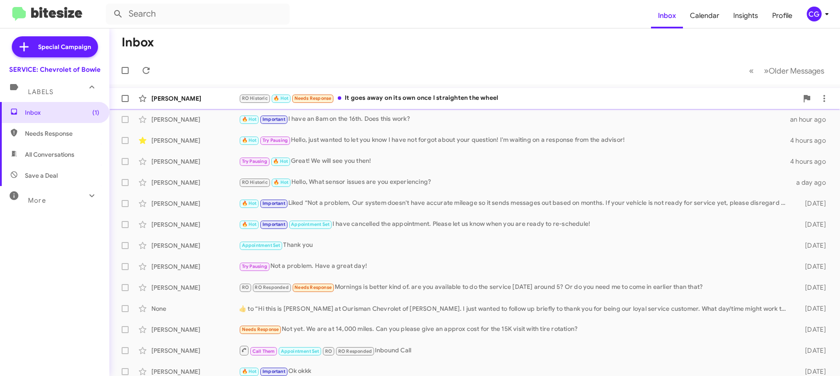 This screenshot has height=376, width=840. What do you see at coordinates (782, 16) in the screenshot?
I see `a: Profile` at bounding box center [782, 16].